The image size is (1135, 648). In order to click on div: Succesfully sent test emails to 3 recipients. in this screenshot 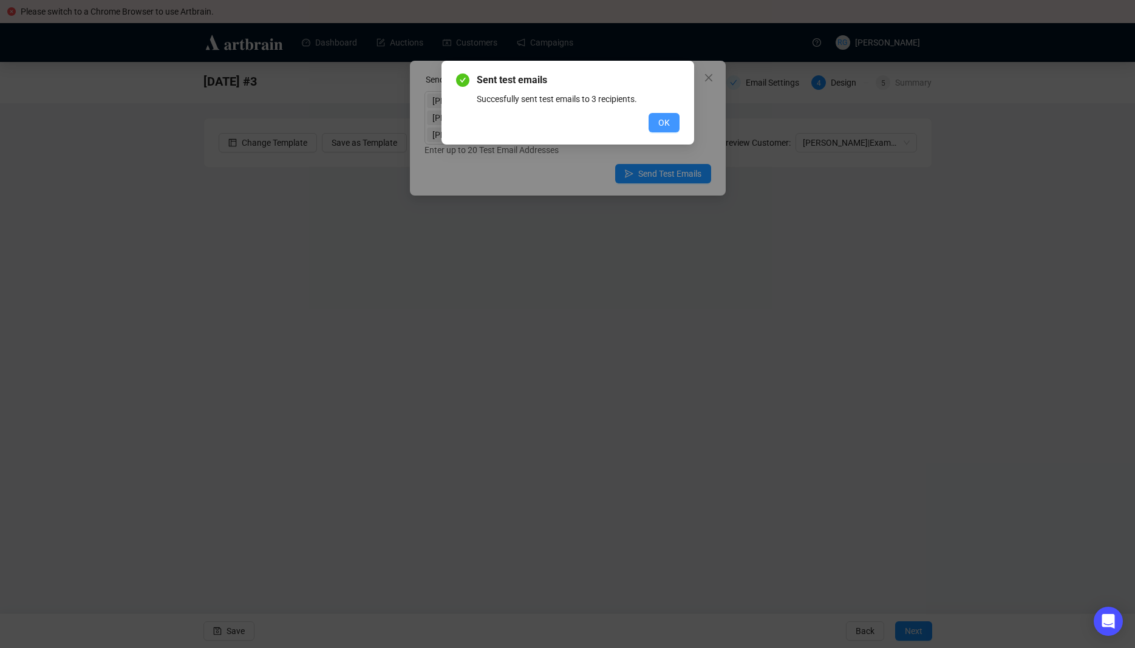, I will do `click(578, 99)`.